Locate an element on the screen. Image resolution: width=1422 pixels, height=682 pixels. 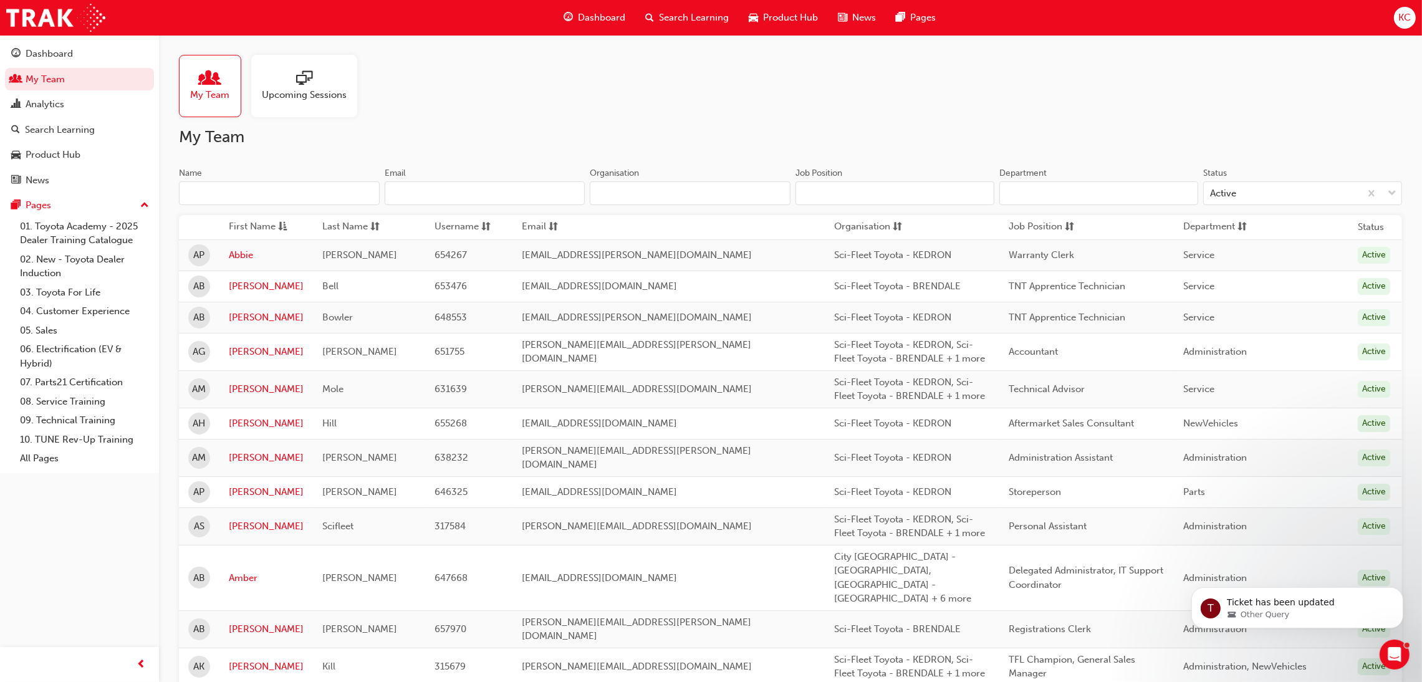
a: pages-iconPages is located at coordinates (916, 17).